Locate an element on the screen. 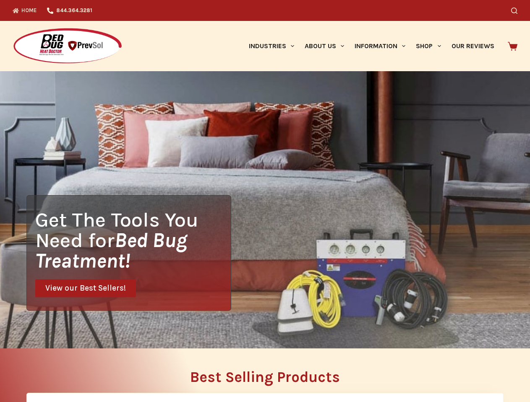 Image resolution: width=530 pixels, height=402 pixels. h2: Best Selling Products is located at coordinates (265, 377).